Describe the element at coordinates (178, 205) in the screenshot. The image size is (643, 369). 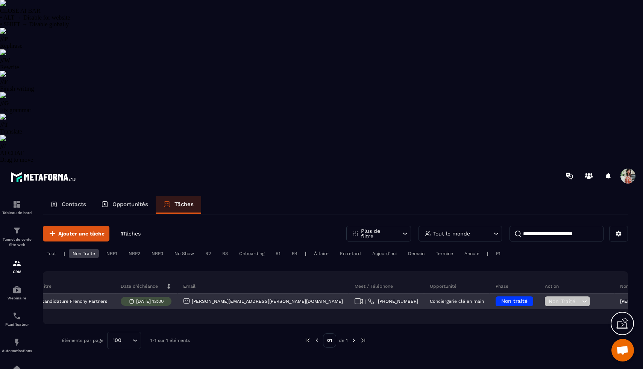
I see `a: Tâches` at that location.